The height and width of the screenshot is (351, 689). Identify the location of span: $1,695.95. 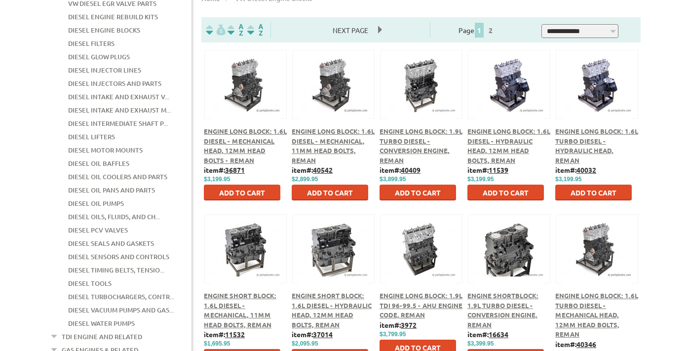
(217, 344).